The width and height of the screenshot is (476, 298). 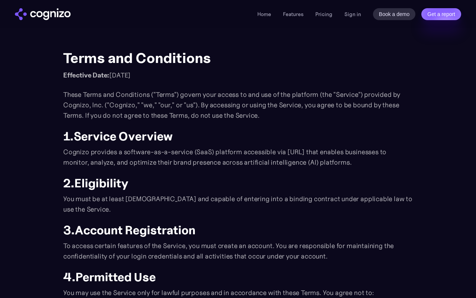 What do you see at coordinates (394, 14) in the screenshot?
I see `a: Book a demo` at bounding box center [394, 14].